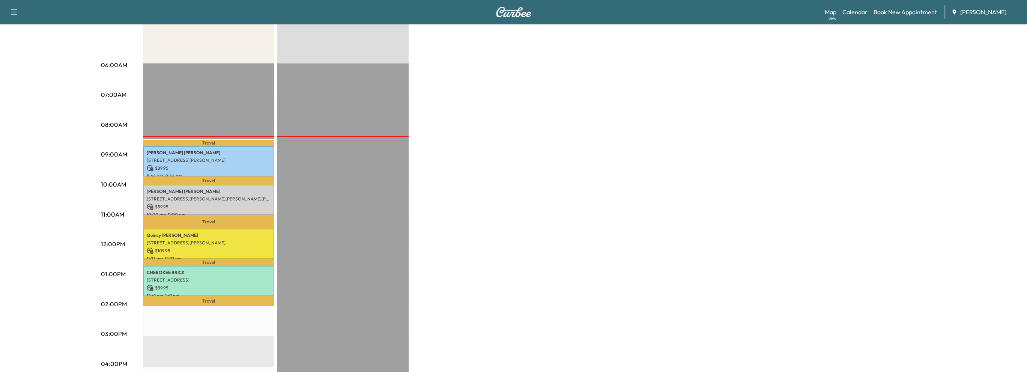 The height and width of the screenshot is (372, 1027). What do you see at coordinates (855, 12) in the screenshot?
I see `a: Calendar` at bounding box center [855, 12].